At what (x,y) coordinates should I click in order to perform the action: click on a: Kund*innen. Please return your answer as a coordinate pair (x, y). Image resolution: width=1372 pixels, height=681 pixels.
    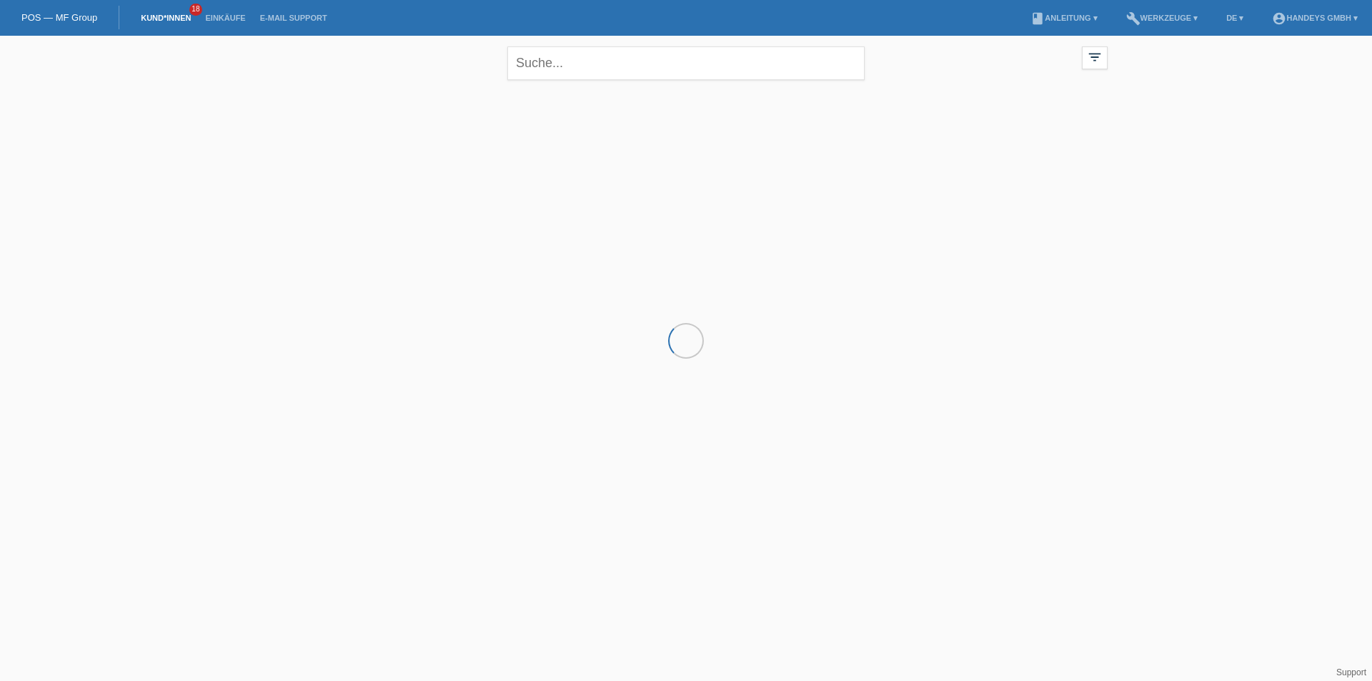
    Looking at the image, I should click on (166, 18).